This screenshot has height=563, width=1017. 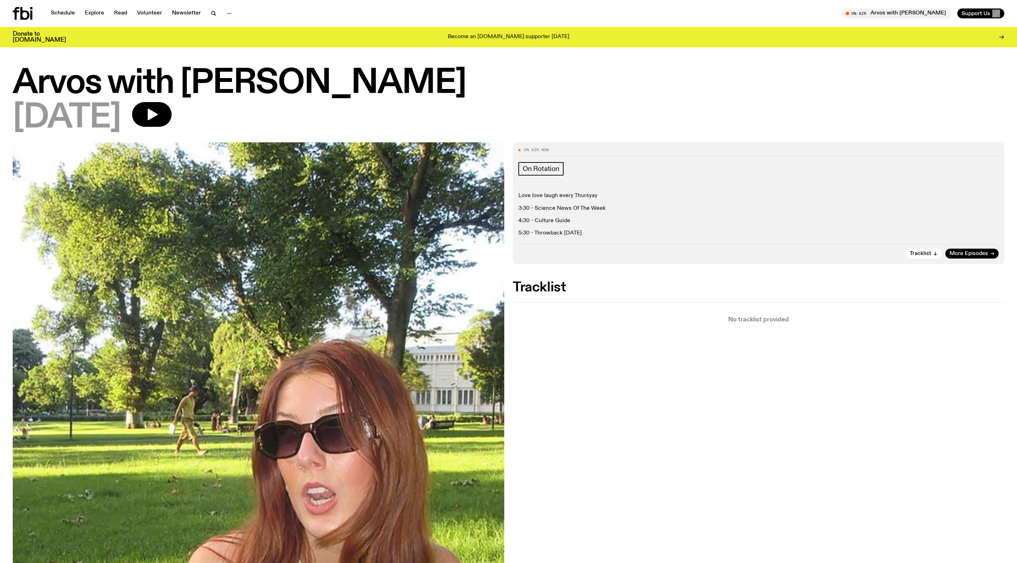 I want to click on span: On Rotation, so click(x=541, y=169).